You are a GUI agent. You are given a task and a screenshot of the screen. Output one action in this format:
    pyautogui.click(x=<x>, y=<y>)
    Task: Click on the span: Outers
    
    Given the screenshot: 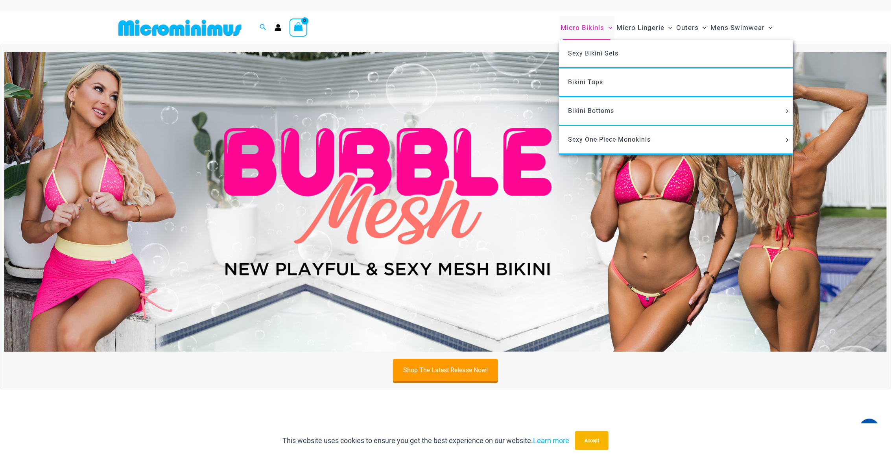 What is the action you would take?
    pyautogui.click(x=687, y=28)
    